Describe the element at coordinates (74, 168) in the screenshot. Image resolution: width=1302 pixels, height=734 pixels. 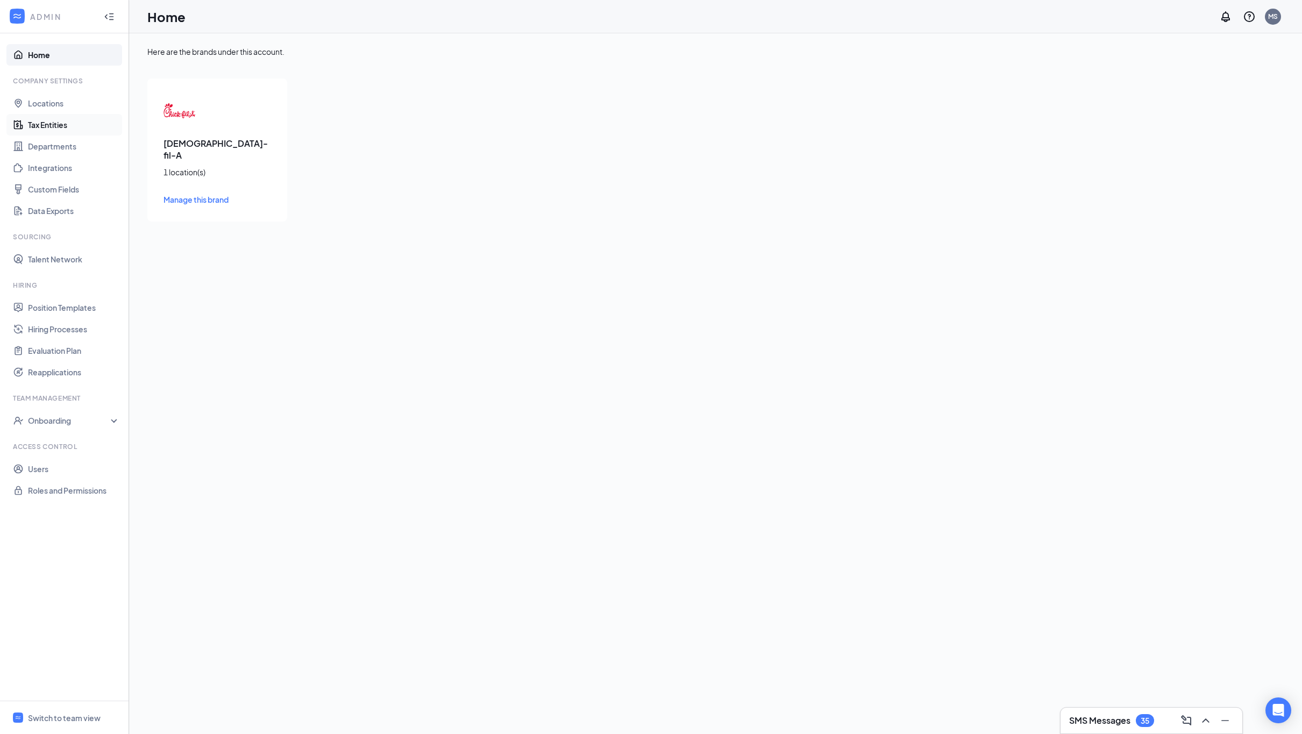
I see `a: Integrations` at that location.